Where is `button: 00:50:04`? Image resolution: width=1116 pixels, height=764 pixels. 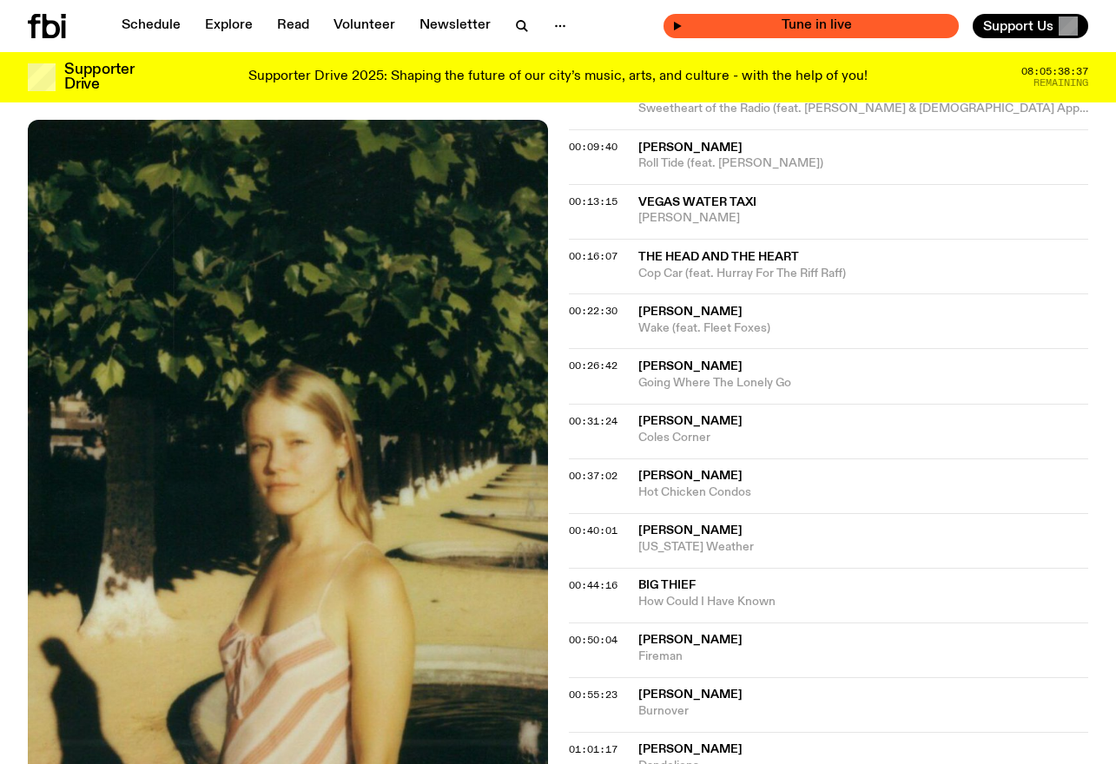
button: 00:50:04 is located at coordinates (593, 640).